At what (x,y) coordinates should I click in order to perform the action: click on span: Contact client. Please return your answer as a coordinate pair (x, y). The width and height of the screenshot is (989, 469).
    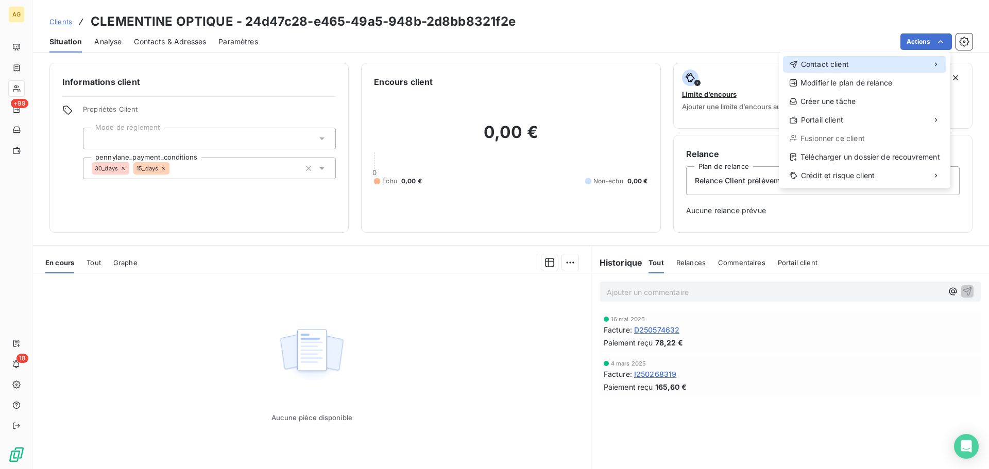
    Looking at the image, I should click on (825, 64).